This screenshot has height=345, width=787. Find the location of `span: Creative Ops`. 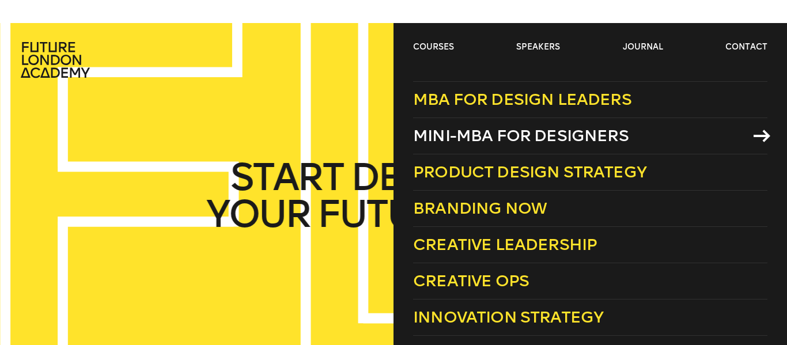

span: Creative Ops is located at coordinates (471, 281).